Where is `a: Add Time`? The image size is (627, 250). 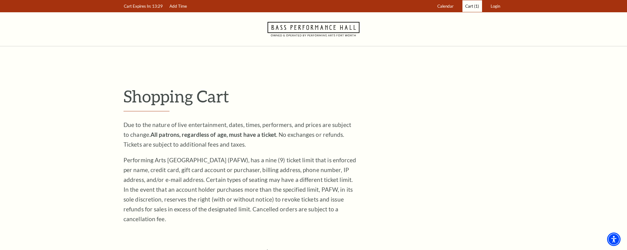
a: Add Time is located at coordinates (178, 6).